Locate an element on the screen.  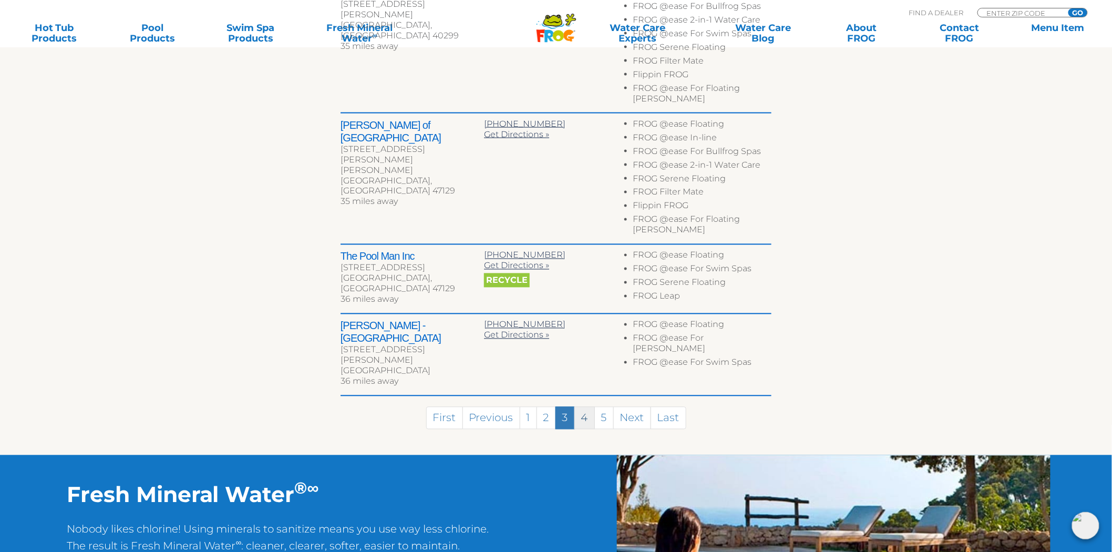
img: openIcon is located at coordinates (1086, 526).